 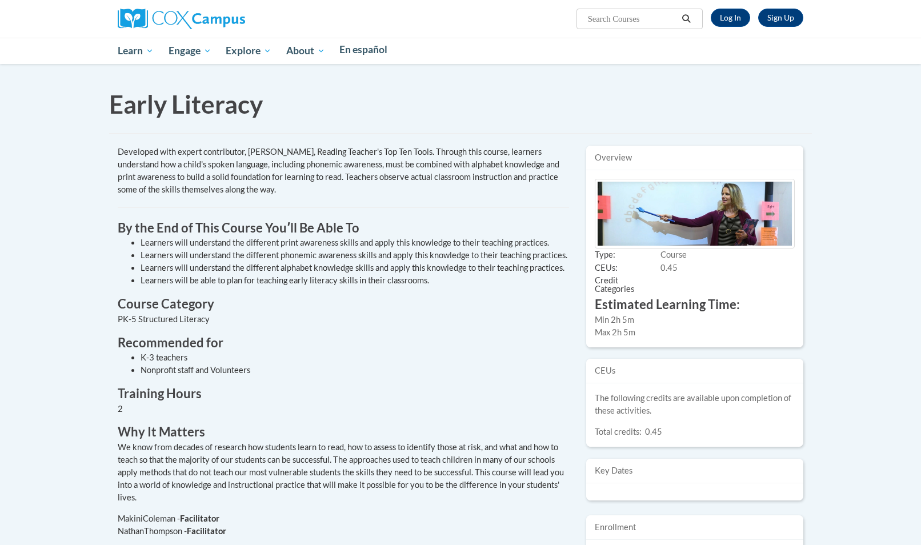 I want to click on li: Learners will understand the different print awareness skills and apply this knowledge to their t..., so click(x=355, y=243).